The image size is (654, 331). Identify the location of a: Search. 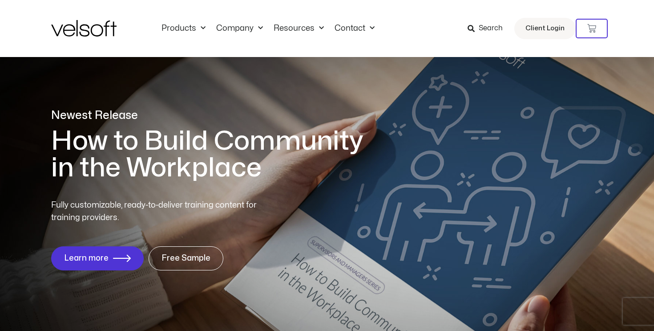
(488, 28).